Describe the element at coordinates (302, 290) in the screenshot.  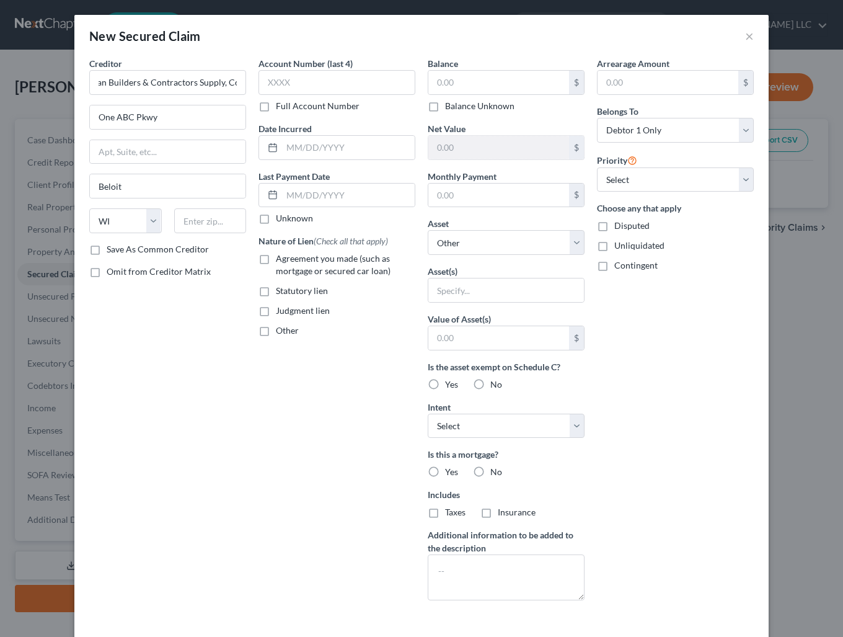
I see `span: Statutory lien` at that location.